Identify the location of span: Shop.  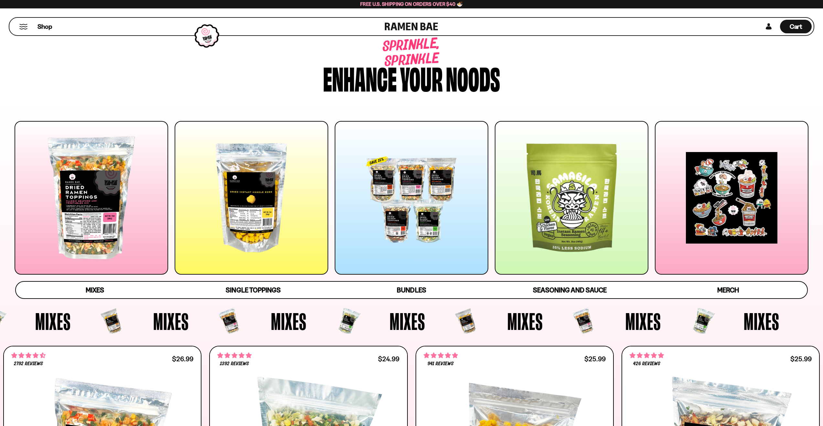
(45, 27).